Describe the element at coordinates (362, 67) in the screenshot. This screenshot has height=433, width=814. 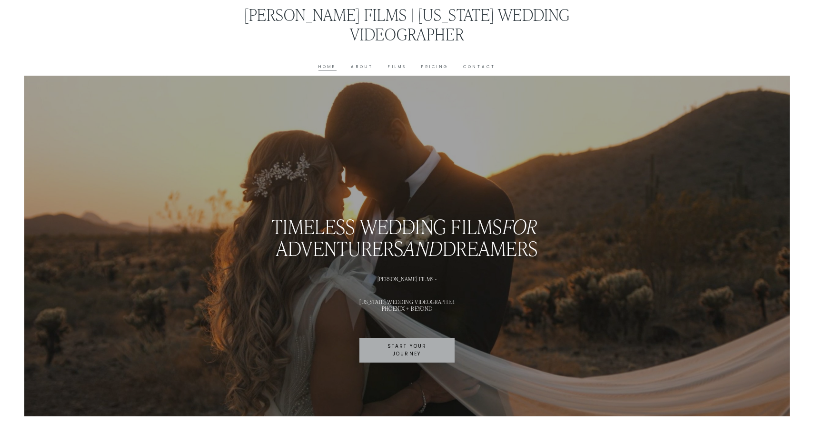
I see `a: About` at that location.